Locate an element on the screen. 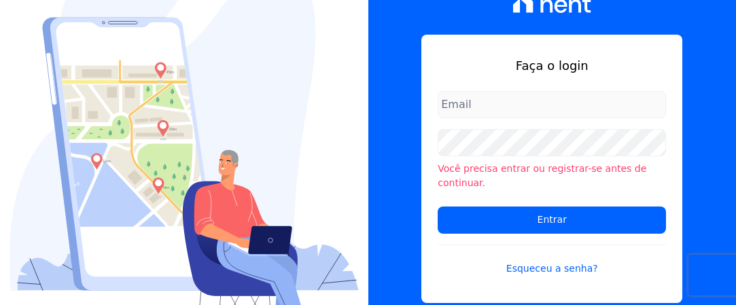  li: Você precisa entrar ou registrar-se antes de continuar. is located at coordinates (552, 176).